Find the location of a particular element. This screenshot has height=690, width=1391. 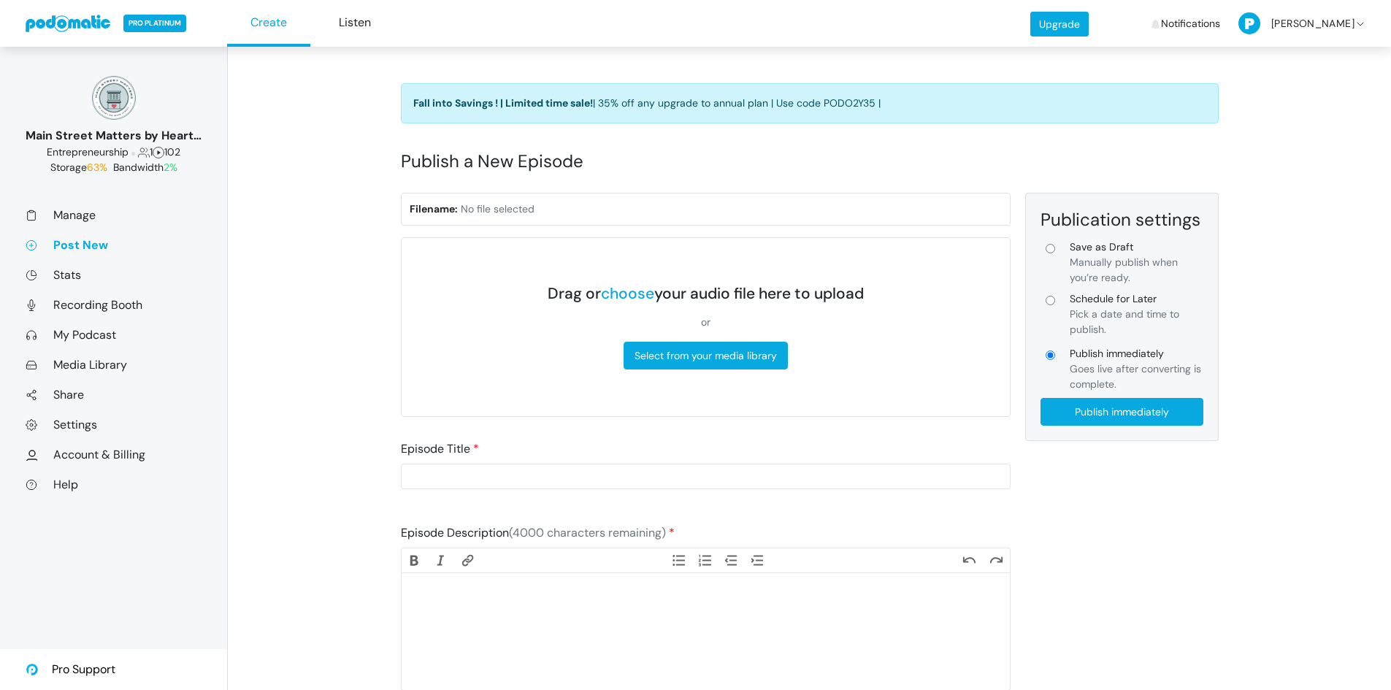

span: Business: Entrepreneurship is located at coordinates (88, 152).